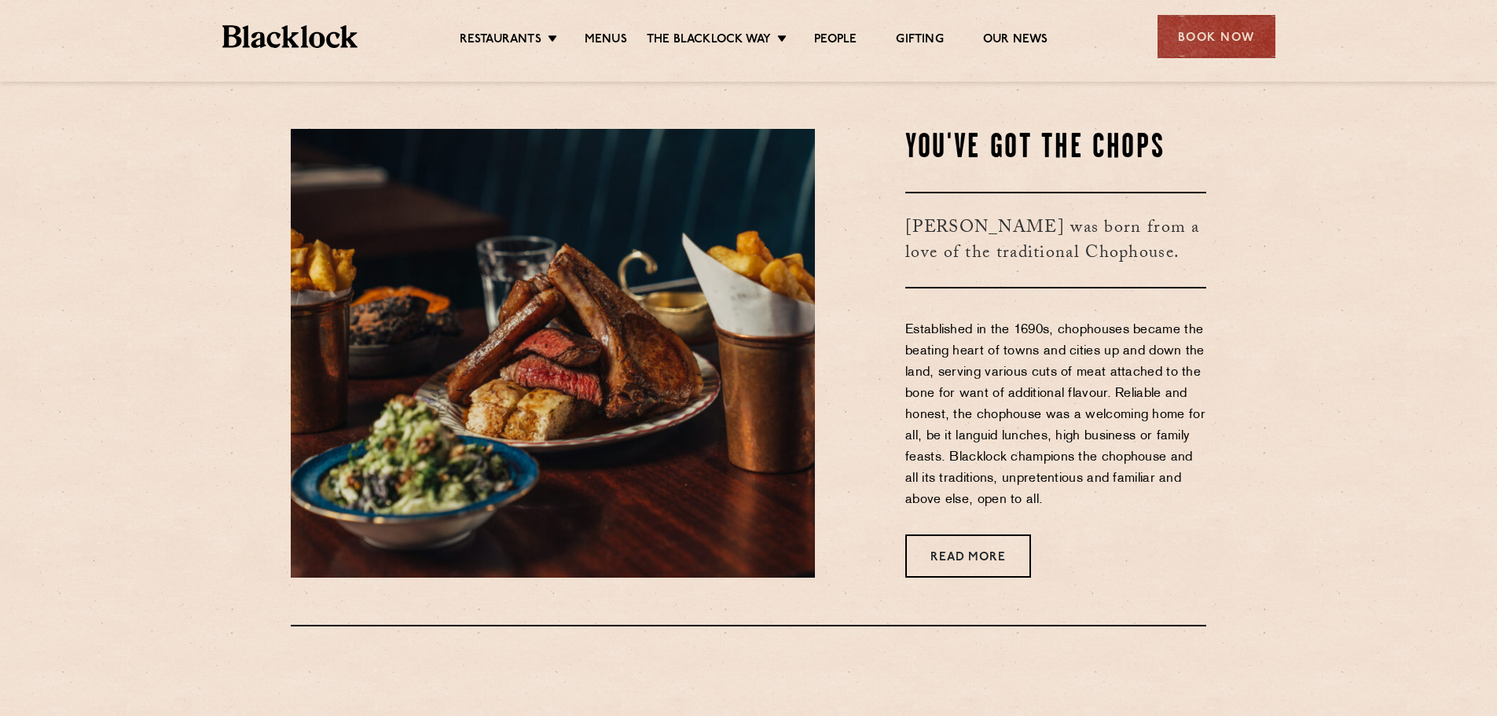  I want to click on a: The Blacklock Way, so click(709, 41).